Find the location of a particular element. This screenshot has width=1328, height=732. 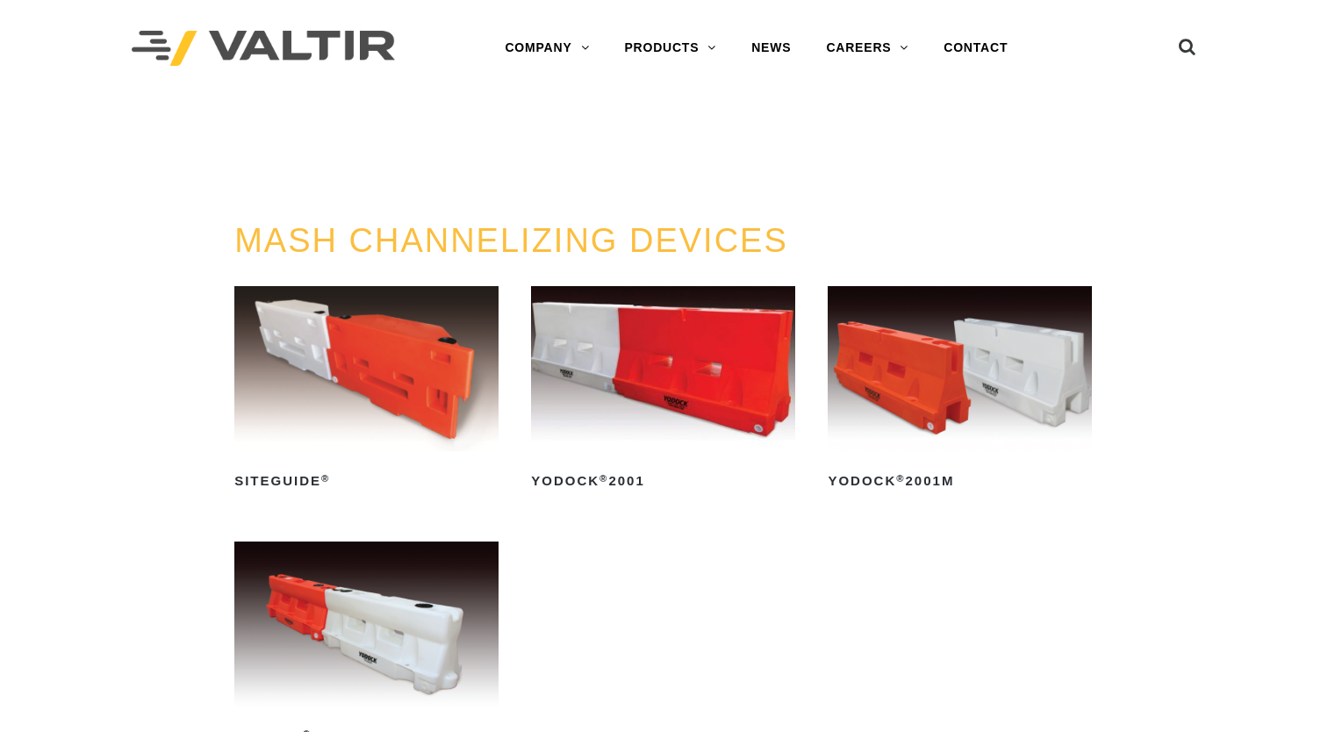

a: COMPANY is located at coordinates (547, 48).